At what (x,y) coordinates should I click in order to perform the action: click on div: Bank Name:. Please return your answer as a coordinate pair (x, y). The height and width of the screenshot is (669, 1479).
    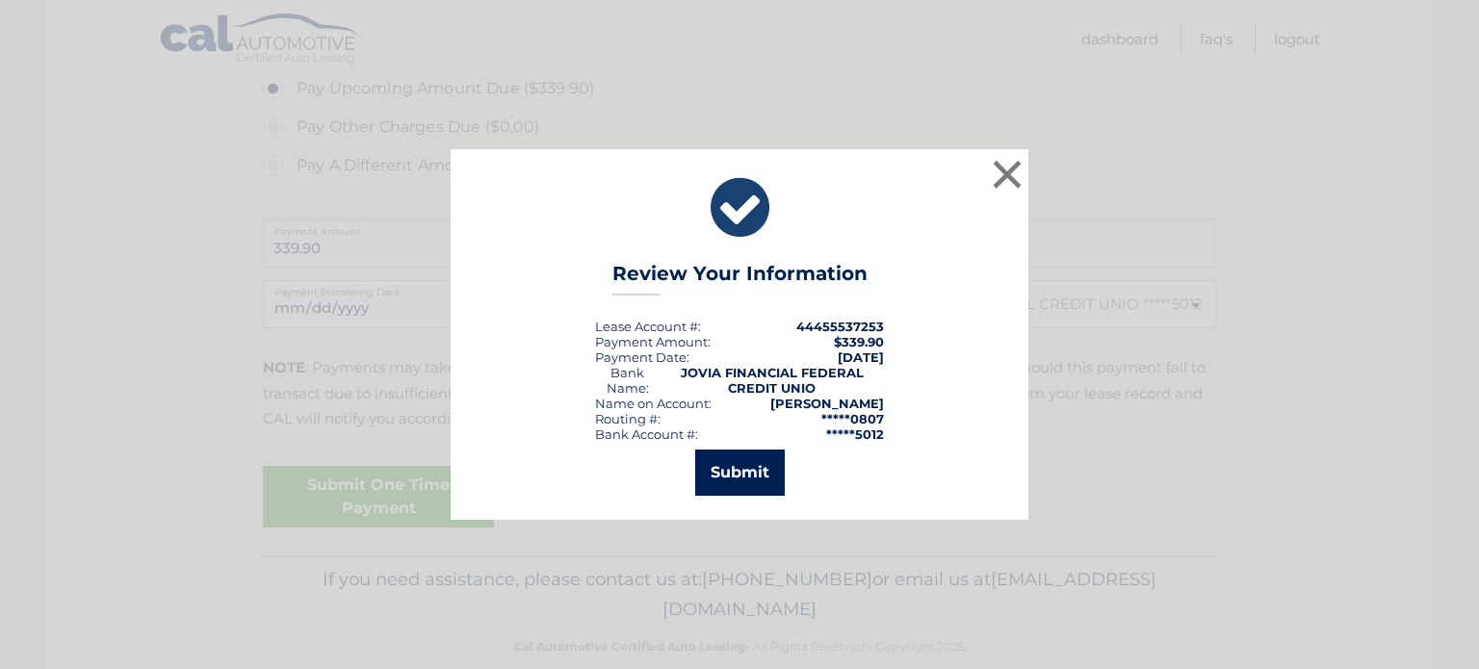
    Looking at the image, I should click on (627, 380).